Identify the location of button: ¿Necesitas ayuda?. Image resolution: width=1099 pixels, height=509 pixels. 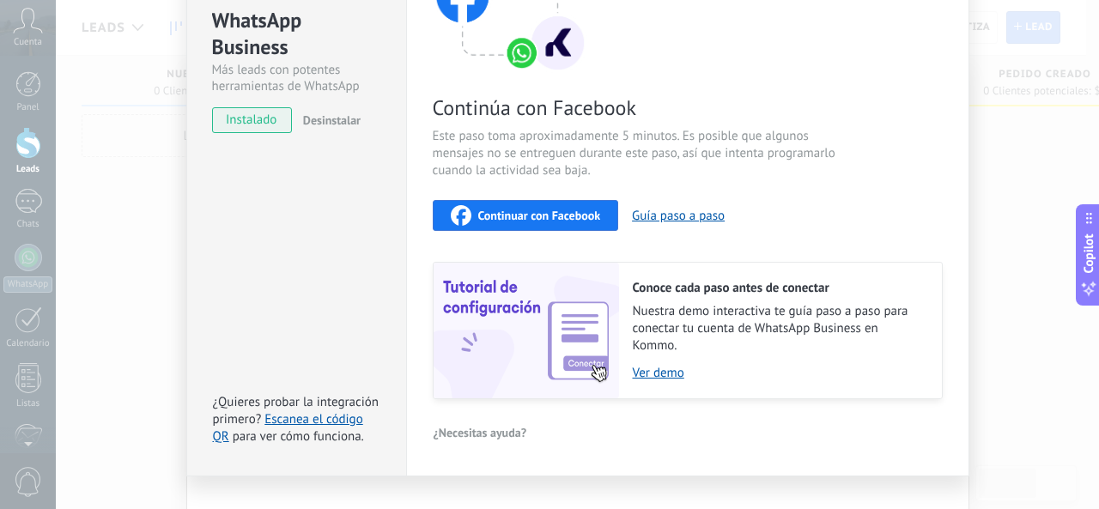
(480, 433).